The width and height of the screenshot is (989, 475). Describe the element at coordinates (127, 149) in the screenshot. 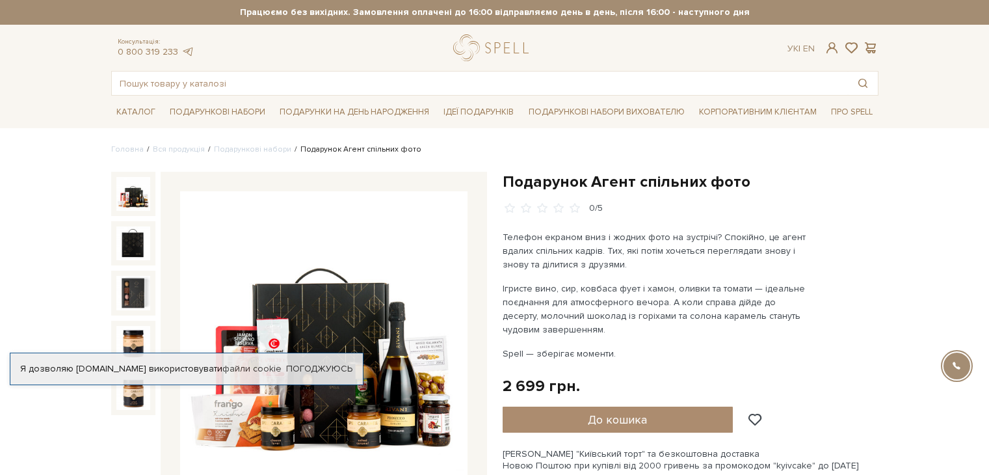

I see `a: Головна` at that location.